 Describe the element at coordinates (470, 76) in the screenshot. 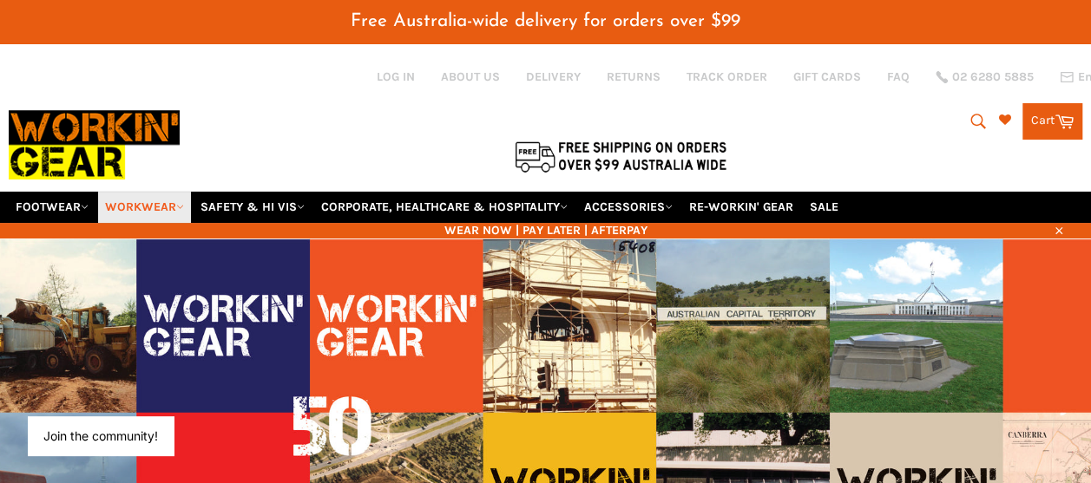

I see `a: ABOUT US` at that location.